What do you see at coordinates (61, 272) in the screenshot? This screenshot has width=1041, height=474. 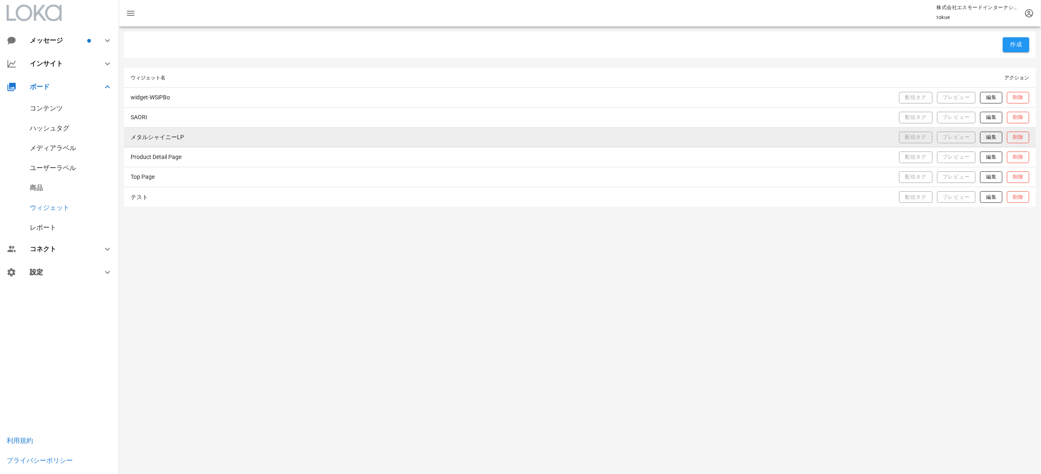 I see `div: 設定` at bounding box center [61, 272].